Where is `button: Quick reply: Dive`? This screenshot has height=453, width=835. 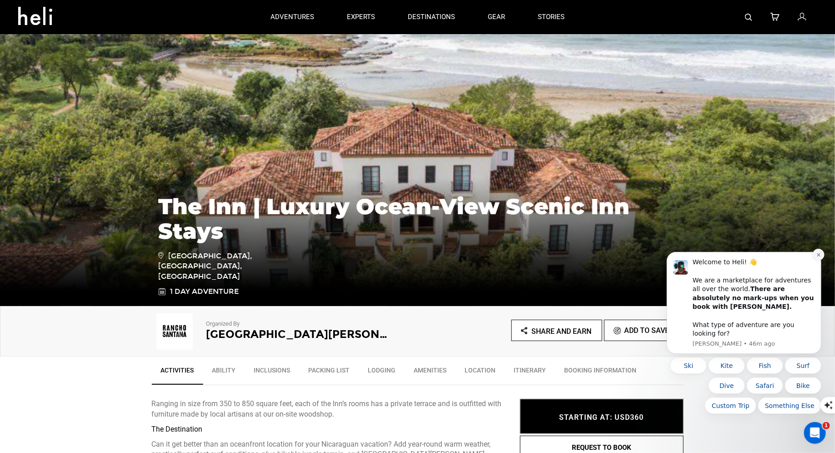 button: Quick reply: Dive is located at coordinates (74, 192).